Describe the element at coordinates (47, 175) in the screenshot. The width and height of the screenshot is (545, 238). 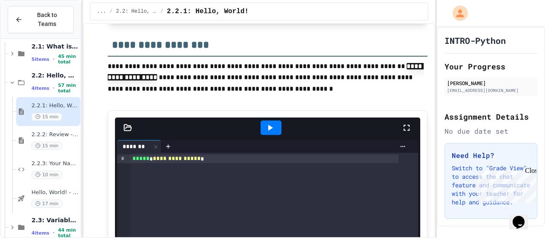
I see `span: 10 min` at that location.